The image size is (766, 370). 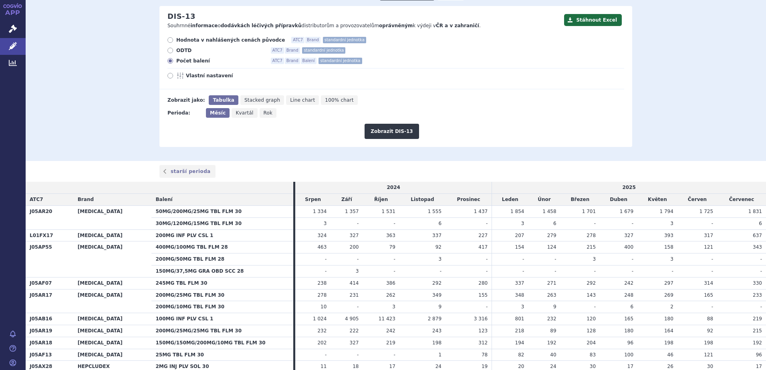 What do you see at coordinates (391, 283) in the screenshot?
I see `span: 386` at bounding box center [391, 283].